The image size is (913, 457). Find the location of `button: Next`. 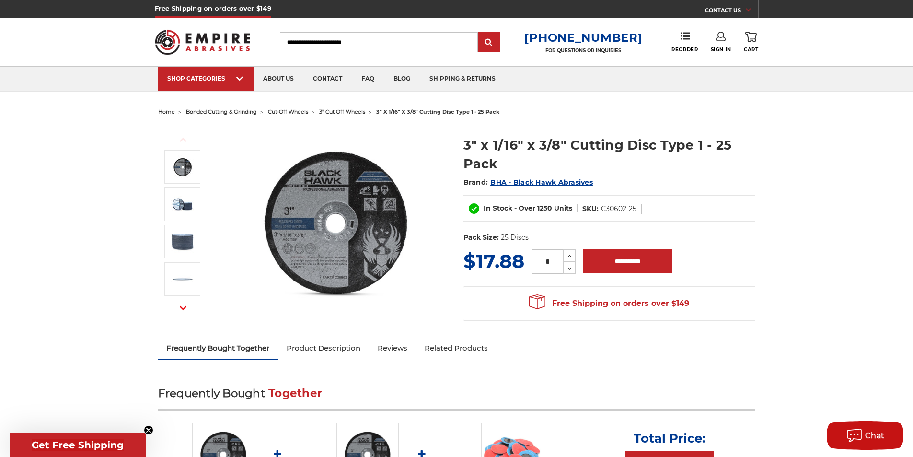

button: Next is located at coordinates (183, 308).